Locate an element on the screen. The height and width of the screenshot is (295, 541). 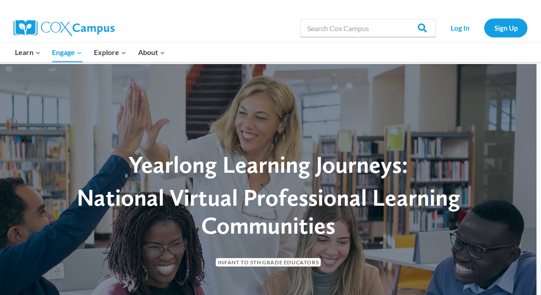
span: Learn is located at coordinates (28, 52).